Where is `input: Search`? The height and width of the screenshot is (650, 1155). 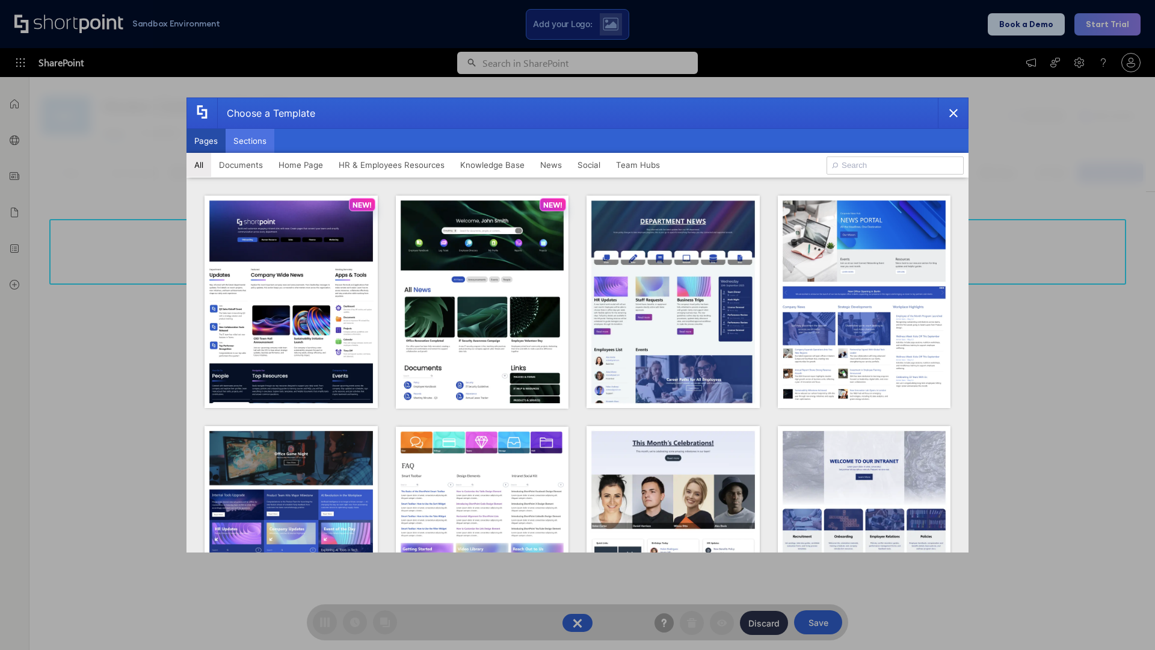
input: Search is located at coordinates (895, 165).